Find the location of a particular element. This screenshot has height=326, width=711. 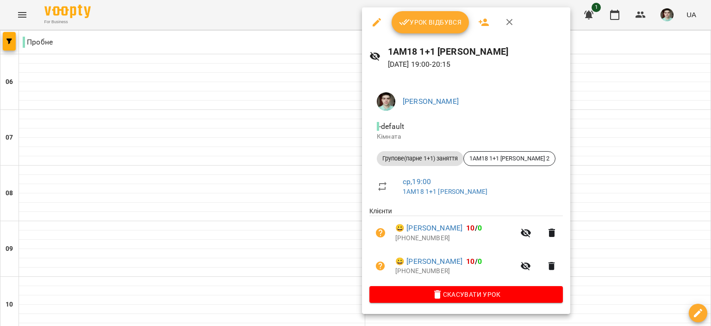

a: ср , 19:00 is located at coordinates (417, 181).